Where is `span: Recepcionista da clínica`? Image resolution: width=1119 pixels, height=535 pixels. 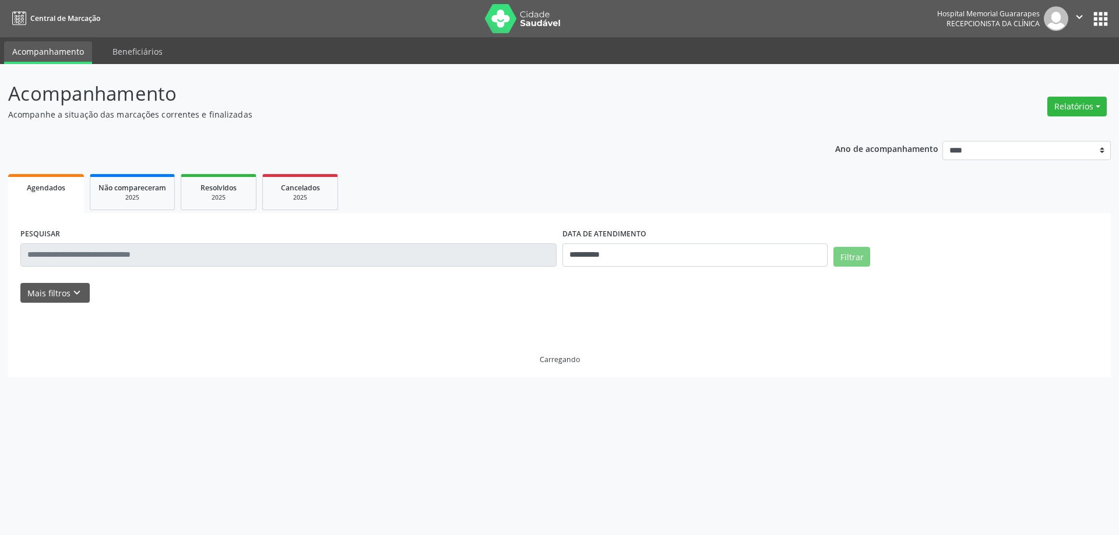 span: Recepcionista da clínica is located at coordinates (993, 23).